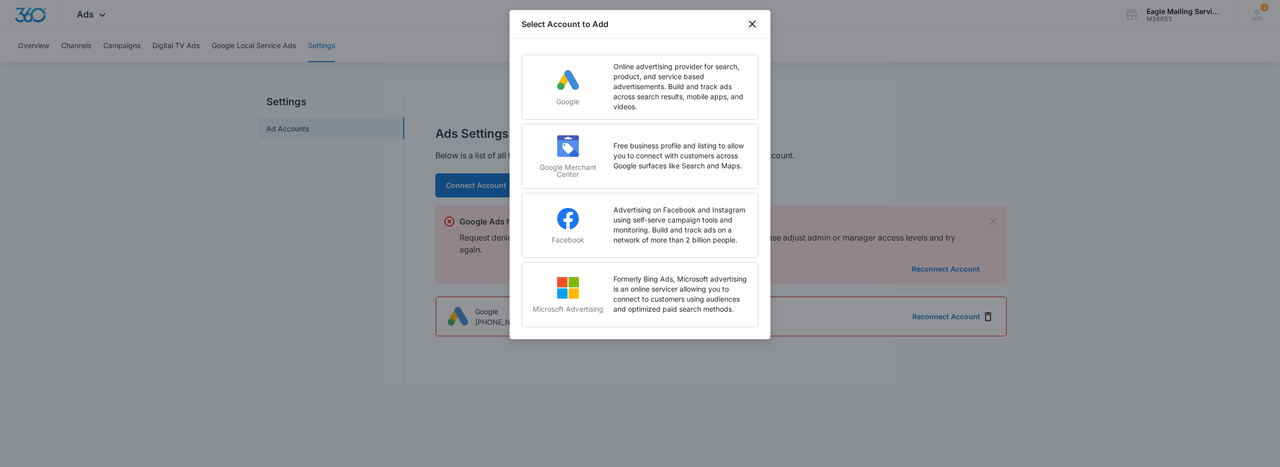 The image size is (1280, 467). What do you see at coordinates (568, 288) in the screenshot?
I see `img: logo-bingAds.svg` at bounding box center [568, 288].